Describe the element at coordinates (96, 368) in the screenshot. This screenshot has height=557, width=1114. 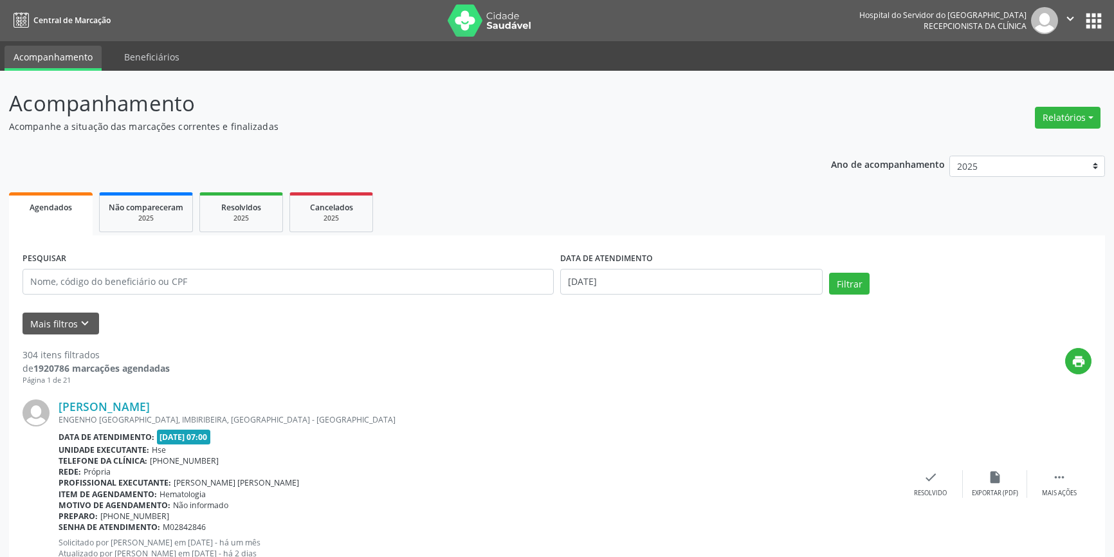
I see `div: de` at that location.